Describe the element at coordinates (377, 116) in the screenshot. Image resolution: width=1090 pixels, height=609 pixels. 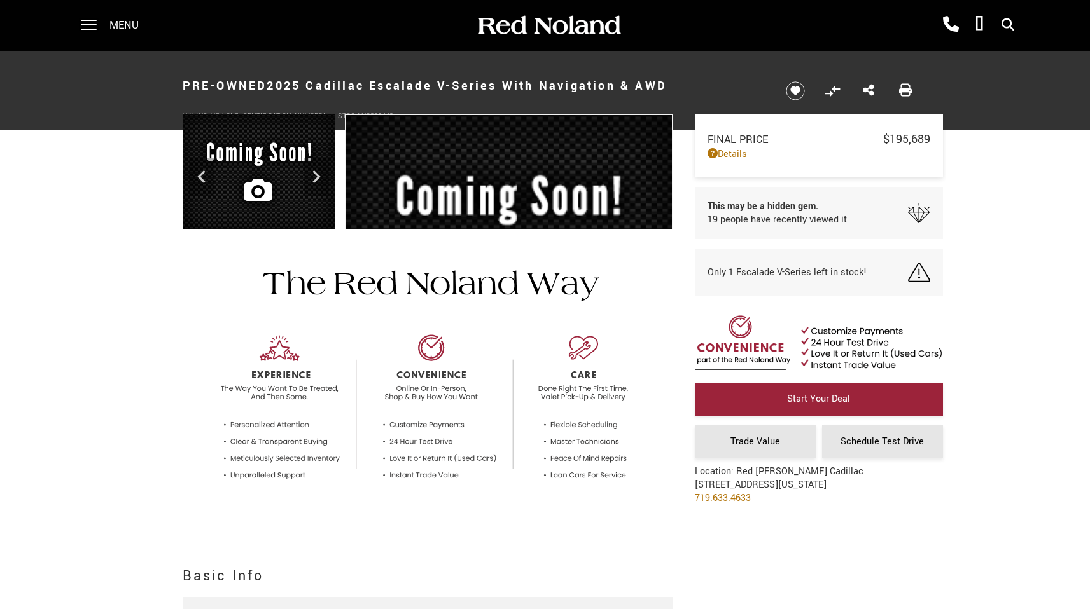
I see `span: UC330443` at that location.